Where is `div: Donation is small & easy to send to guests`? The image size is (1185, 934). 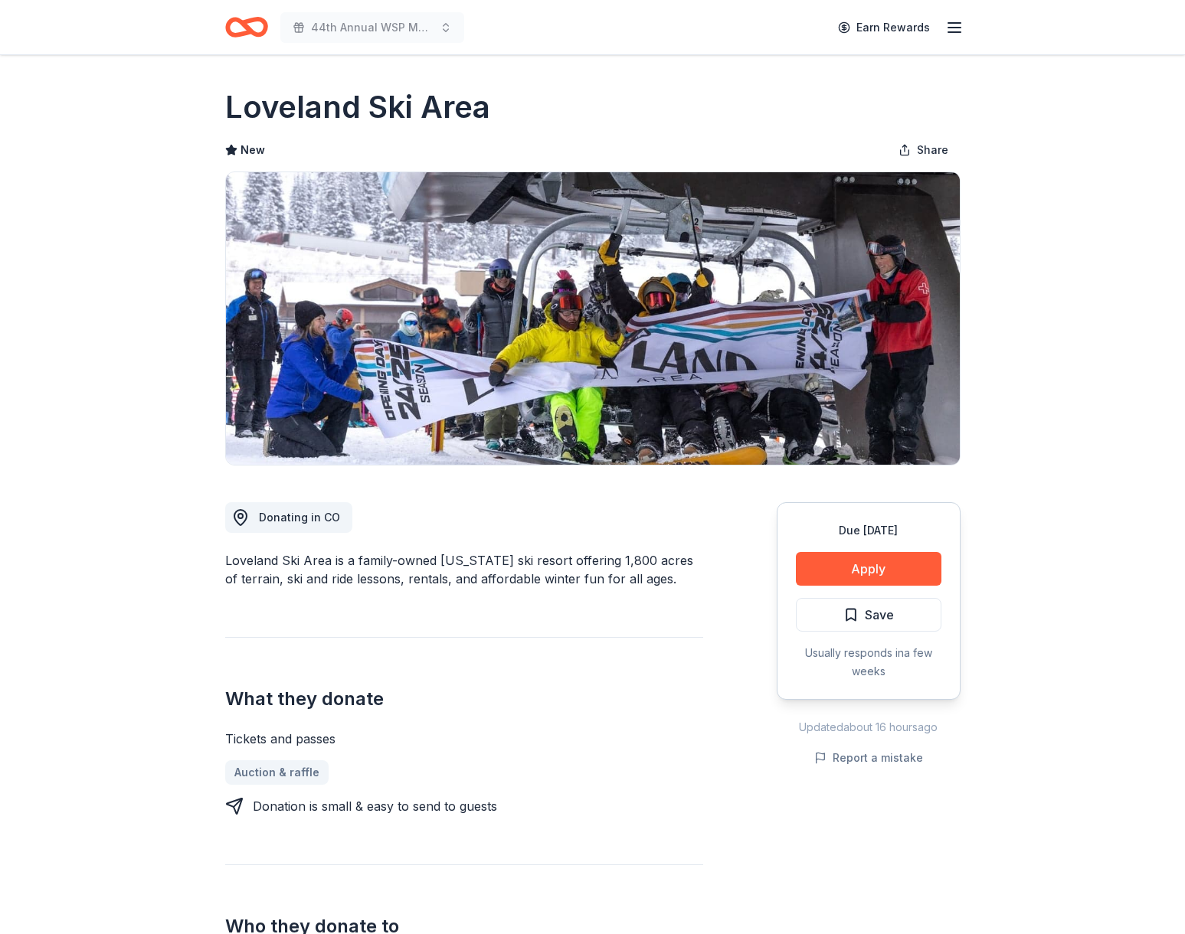
div: Donation is small & easy to send to guests is located at coordinates (374, 806).